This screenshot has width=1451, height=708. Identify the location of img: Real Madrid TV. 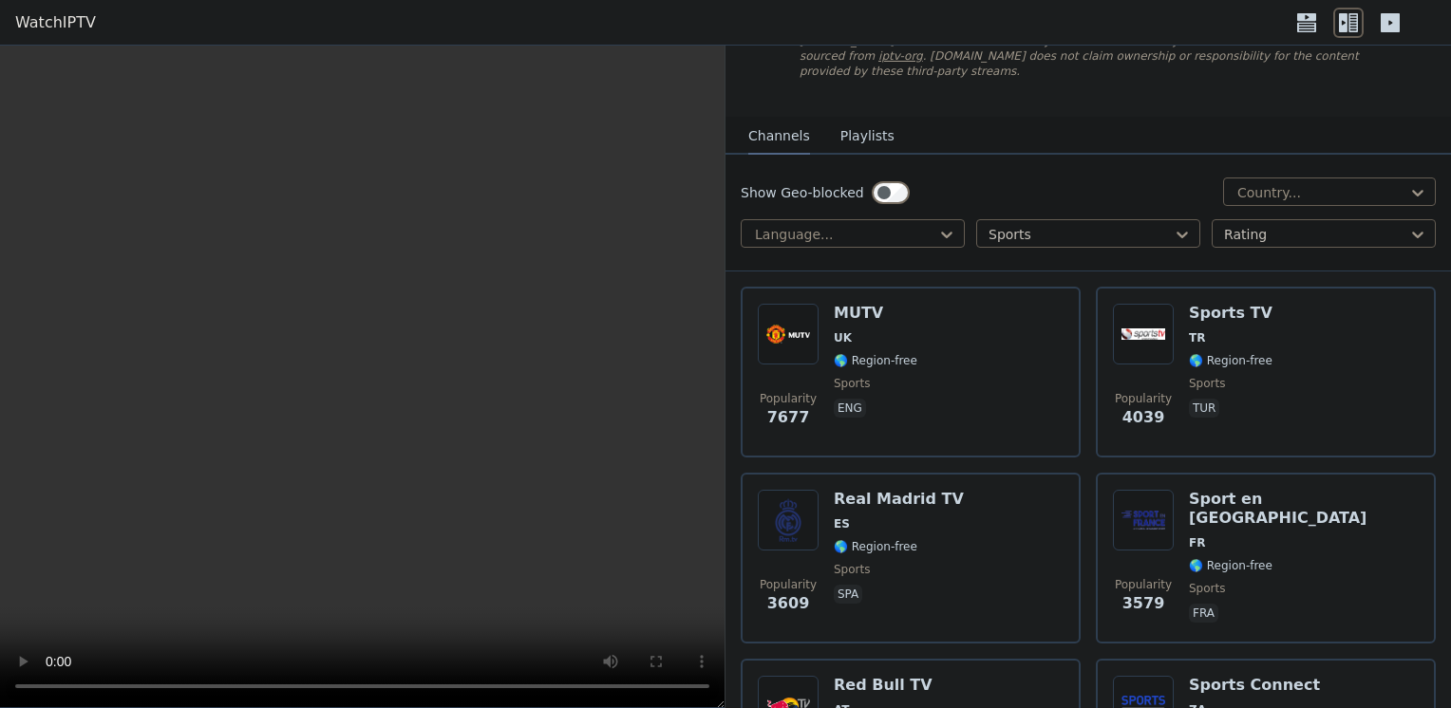
(788, 520).